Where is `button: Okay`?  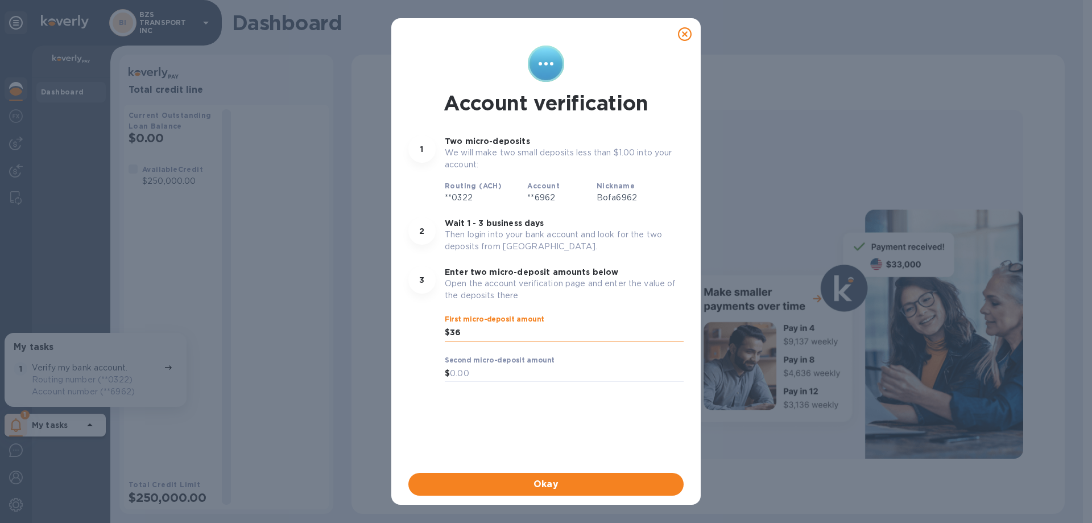
button: Okay is located at coordinates (546, 484).